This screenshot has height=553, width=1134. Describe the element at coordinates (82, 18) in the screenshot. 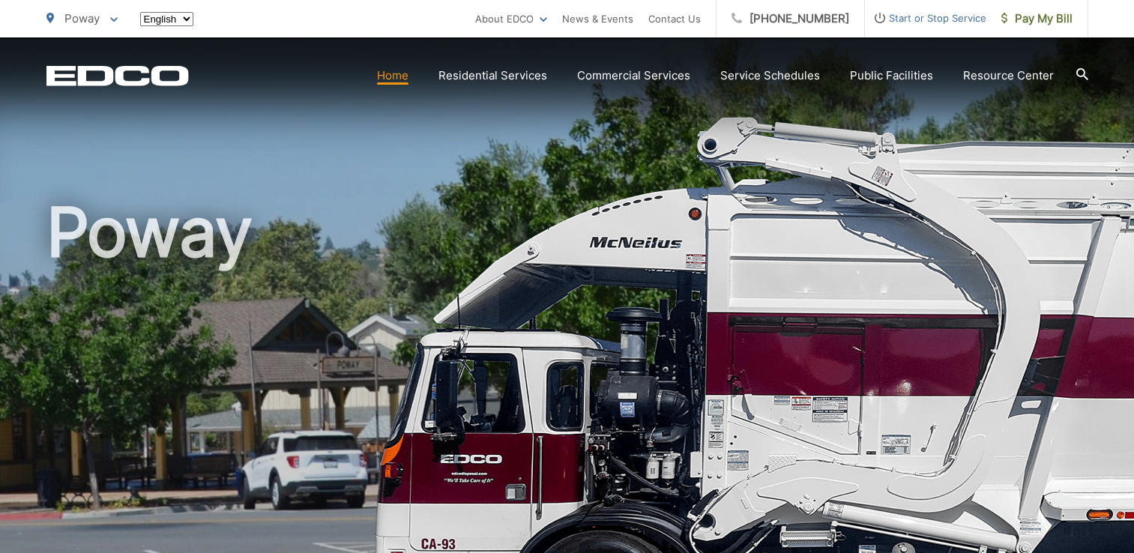

I see `span: Poway` at that location.